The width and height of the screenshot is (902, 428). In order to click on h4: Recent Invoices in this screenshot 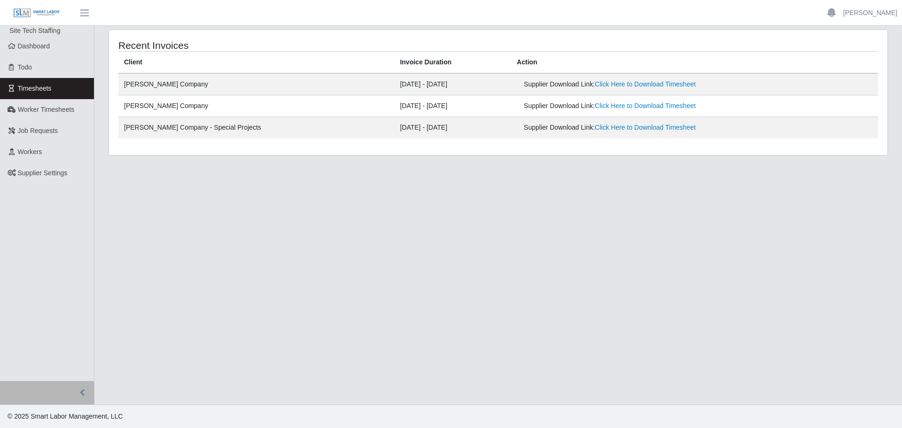, I will do `click(273, 45)`.